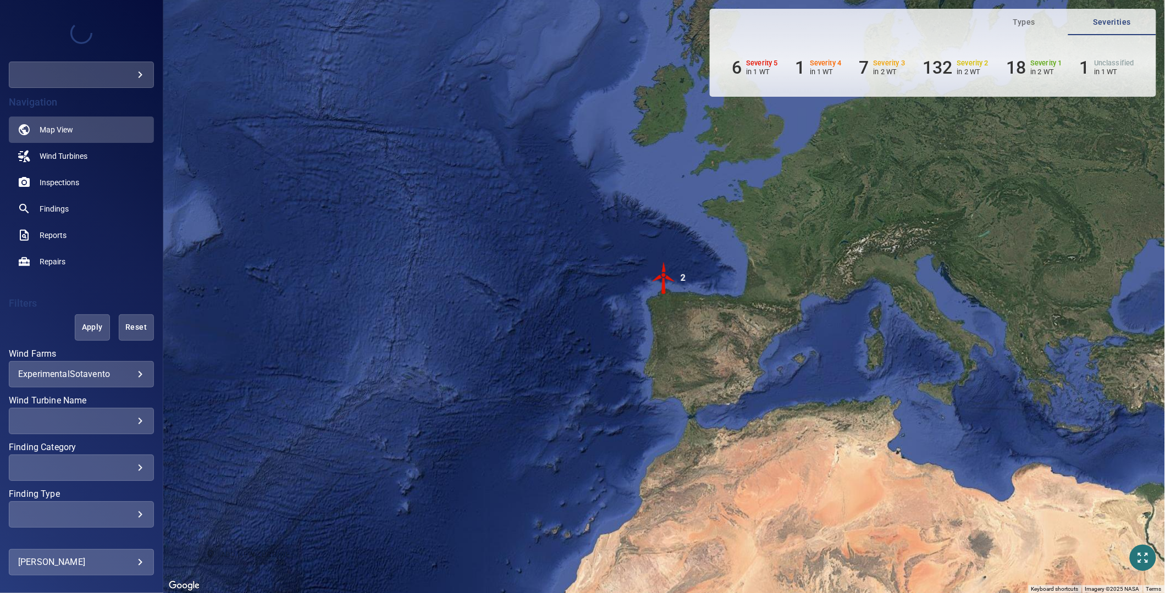 The height and width of the screenshot is (593, 1165). What do you see at coordinates (81, 421) in the screenshot?
I see `div: Wind Turbine Name` at bounding box center [81, 421].